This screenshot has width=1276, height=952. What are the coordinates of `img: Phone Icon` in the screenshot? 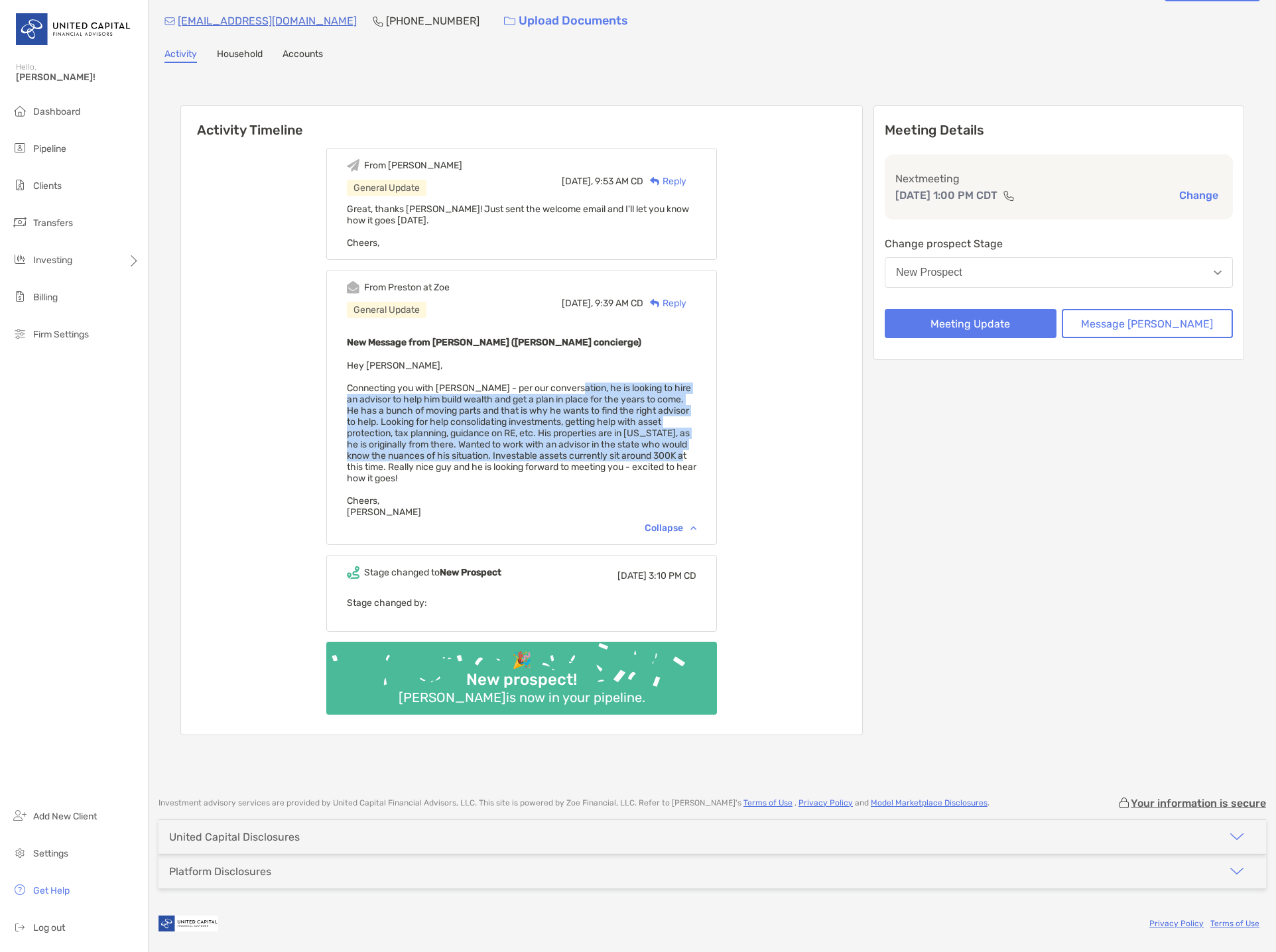 It's located at (378, 22).